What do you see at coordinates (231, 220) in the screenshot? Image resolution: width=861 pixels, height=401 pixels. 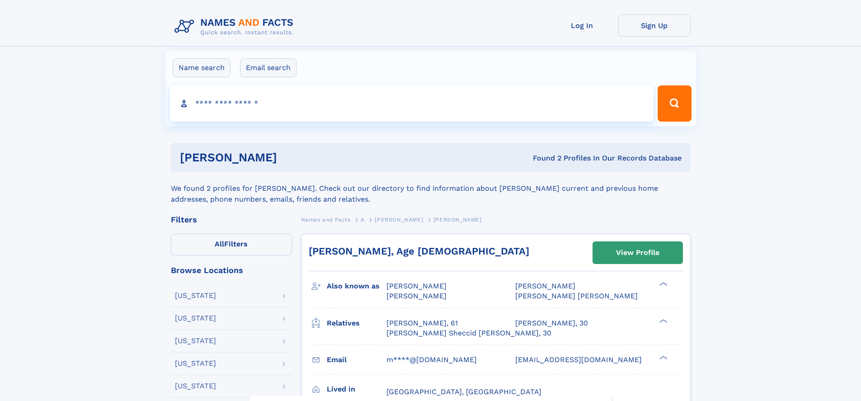 I see `div: Filters` at bounding box center [231, 220].